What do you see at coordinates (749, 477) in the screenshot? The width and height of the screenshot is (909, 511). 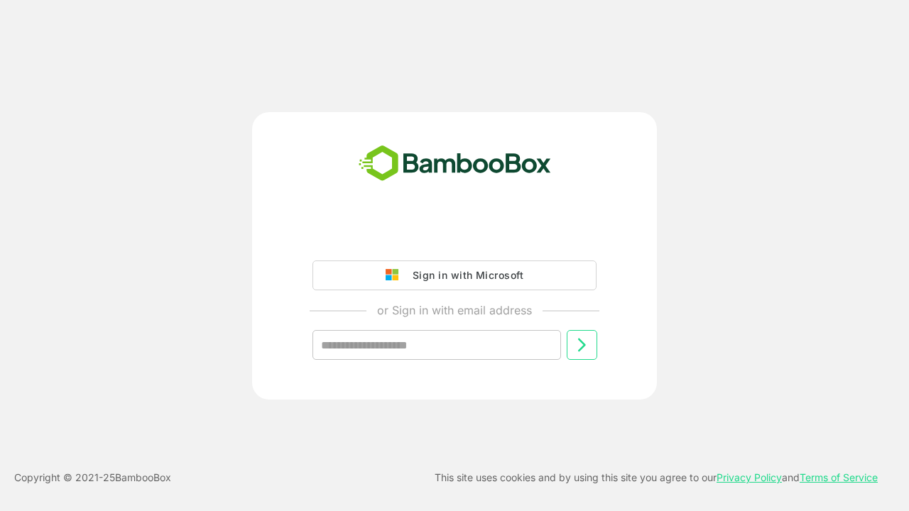 I see `a: Privacy Policy` at bounding box center [749, 477].